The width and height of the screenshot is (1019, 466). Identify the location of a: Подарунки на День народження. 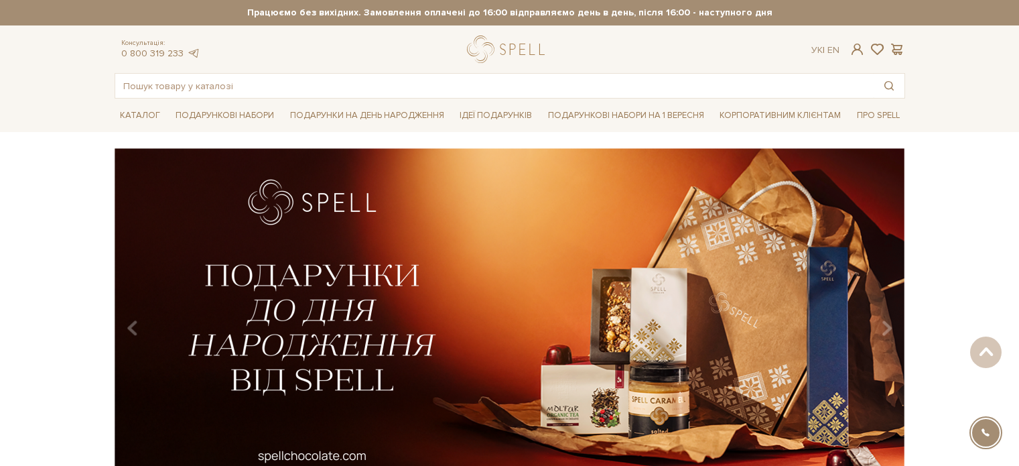
(367, 115).